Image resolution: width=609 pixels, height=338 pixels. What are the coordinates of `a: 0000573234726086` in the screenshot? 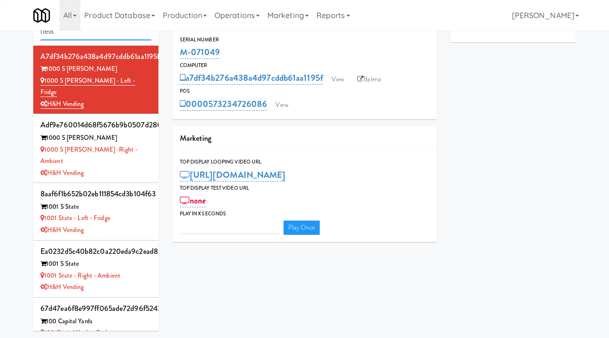 It's located at (223, 104).